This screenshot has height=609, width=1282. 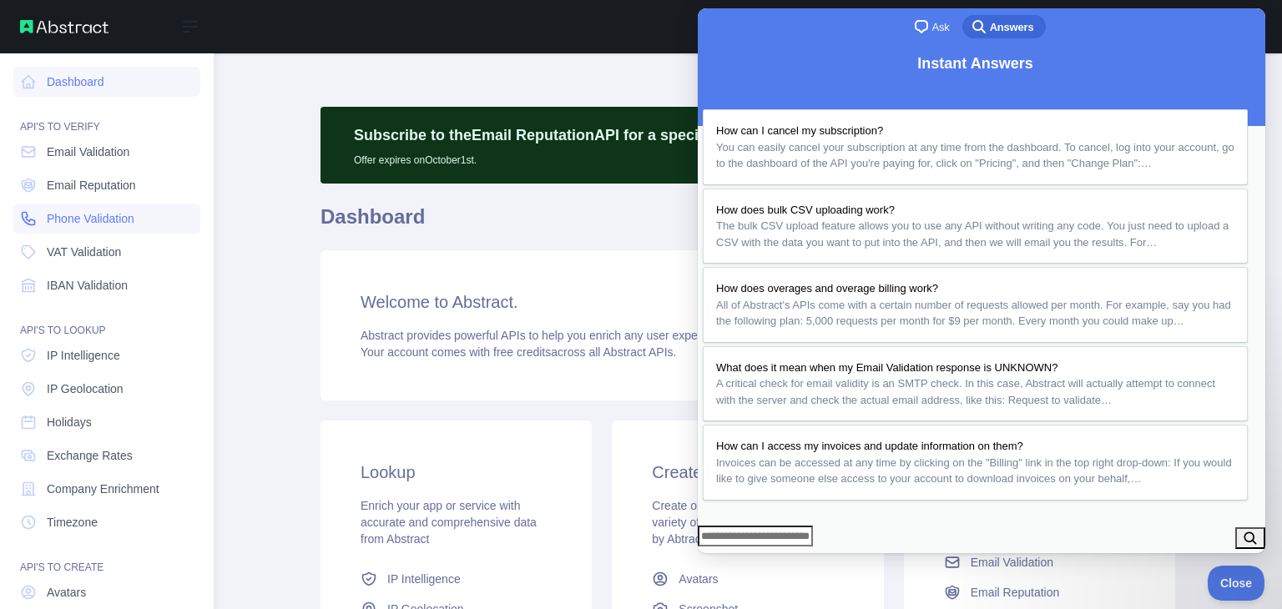 I want to click on span: Answers, so click(x=314, y=19).